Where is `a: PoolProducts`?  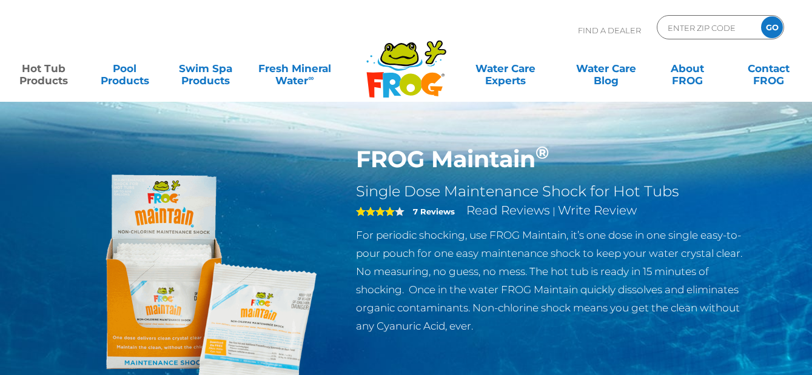 a: PoolProducts is located at coordinates (125, 68).